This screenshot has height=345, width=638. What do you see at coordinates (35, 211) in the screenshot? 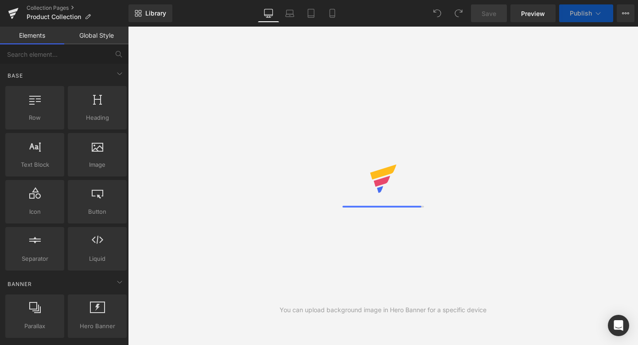
I see `span: Icon` at bounding box center [35, 211].